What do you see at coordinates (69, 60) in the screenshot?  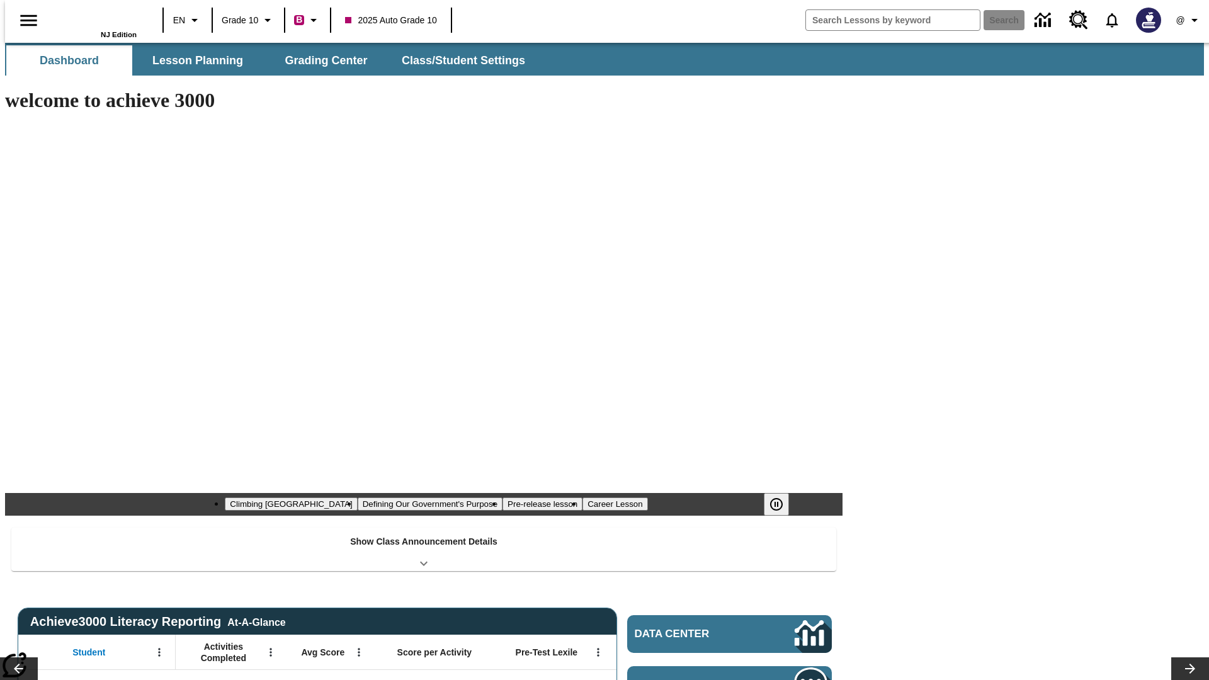 I see `span: Dashboard` at bounding box center [69, 60].